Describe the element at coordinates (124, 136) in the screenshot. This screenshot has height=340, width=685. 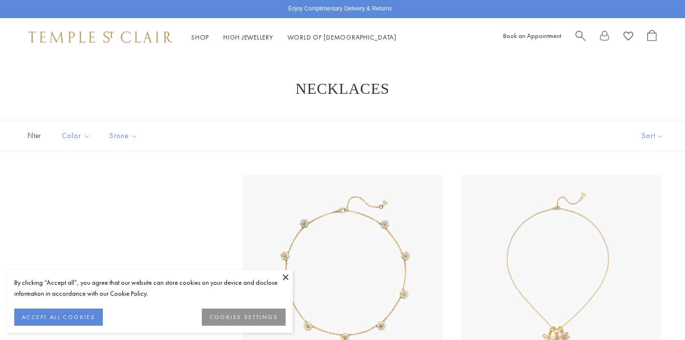
I see `button: Stone` at that location.